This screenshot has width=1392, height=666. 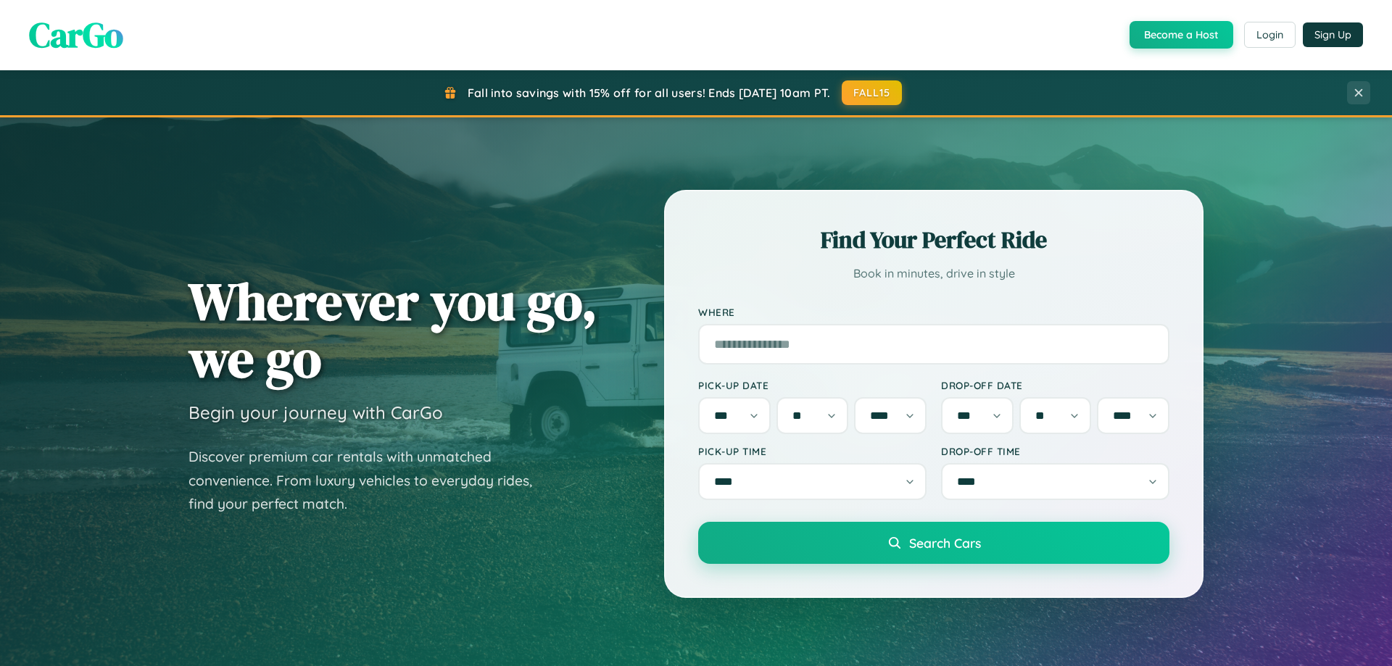 What do you see at coordinates (1055, 451) in the screenshot?
I see `label: Drop-off Time` at bounding box center [1055, 451].